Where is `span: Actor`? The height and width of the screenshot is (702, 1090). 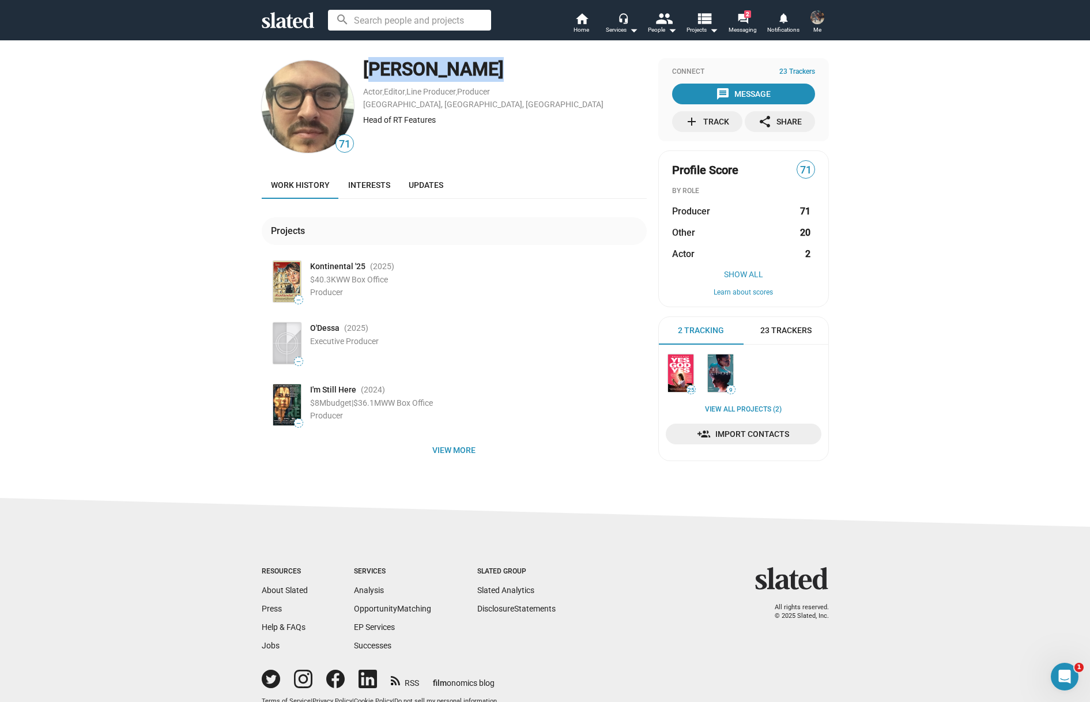
span: Actor is located at coordinates (683, 254).